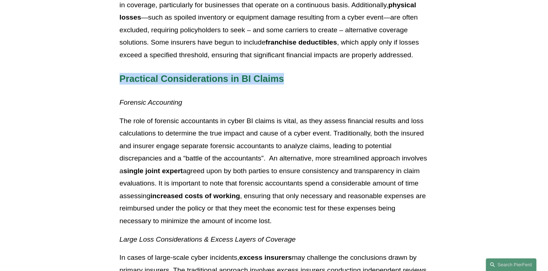 The height and width of the screenshot is (271, 548). What do you see at coordinates (195, 196) in the screenshot?
I see `strong: increased costs of working` at bounding box center [195, 196].